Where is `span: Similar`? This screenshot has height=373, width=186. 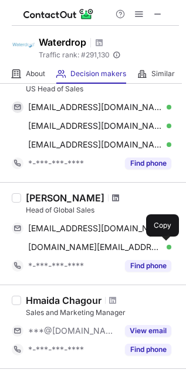 span: Similar is located at coordinates (163, 74).